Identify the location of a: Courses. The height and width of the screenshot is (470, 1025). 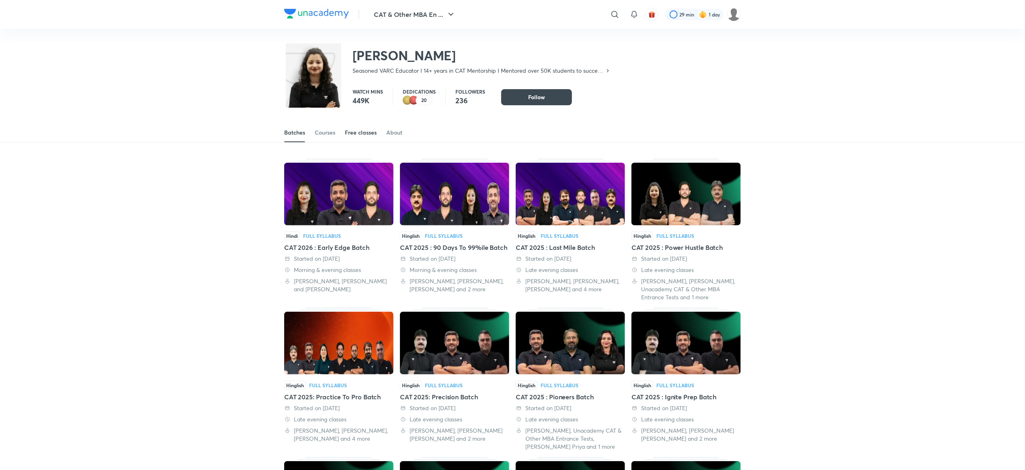
(325, 133).